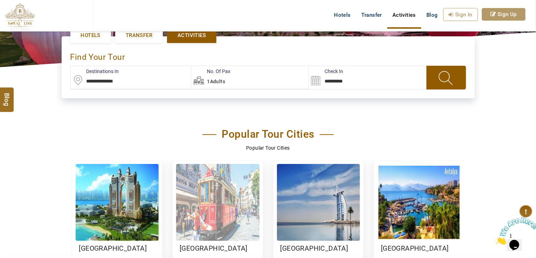  I want to click on p: Popular Tour Cities, so click(268, 148).